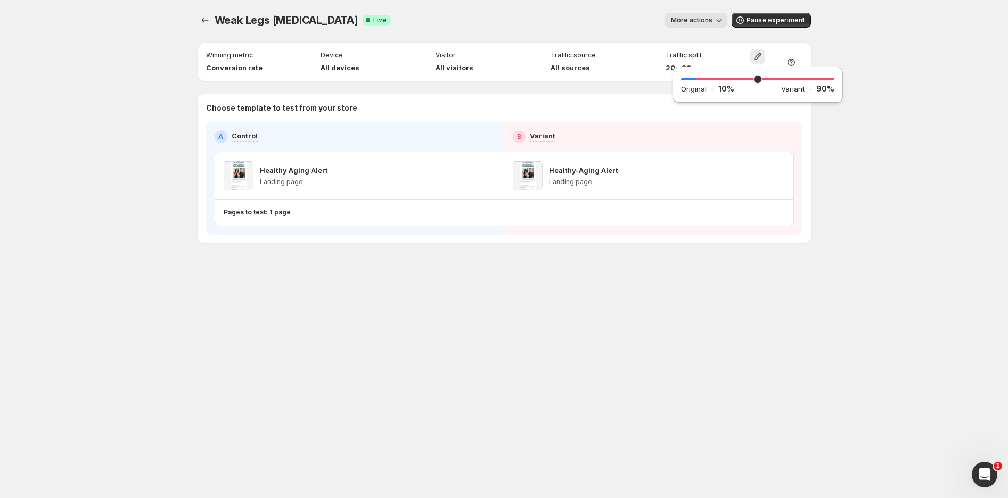 This screenshot has height=498, width=1008. Describe the element at coordinates (684, 55) in the screenshot. I see `p: Traffic split` at that location.